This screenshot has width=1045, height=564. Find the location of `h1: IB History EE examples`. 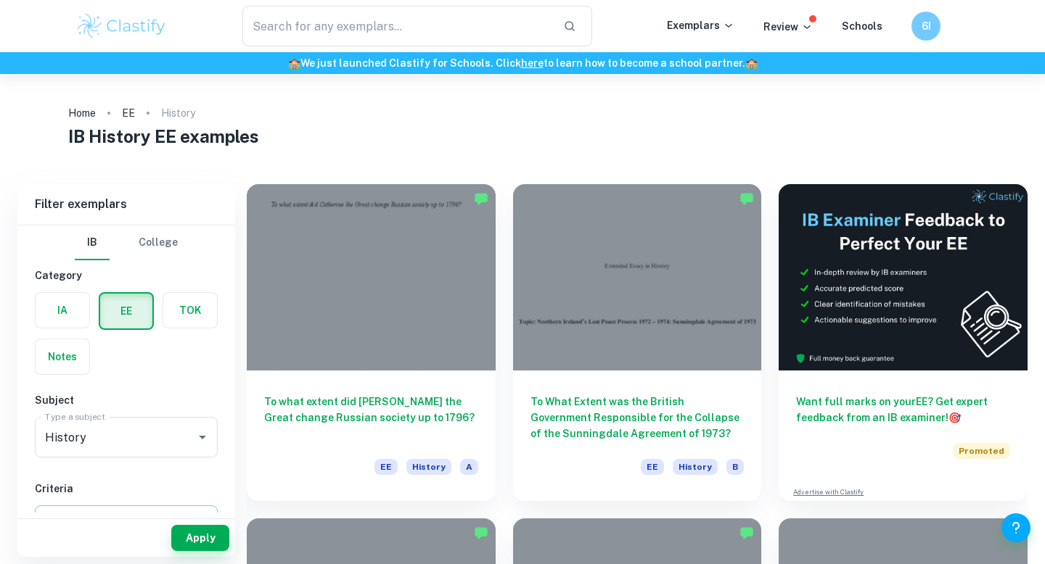

h1: IB History EE examples is located at coordinates (522, 136).